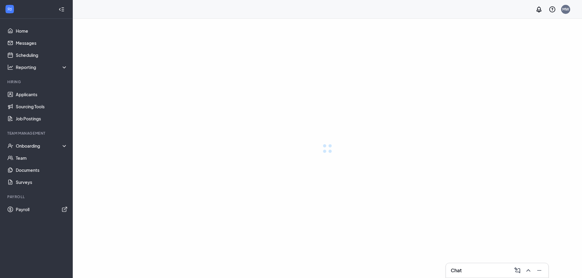 Image resolution: width=582 pixels, height=278 pixels. Describe the element at coordinates (517, 271) in the screenshot. I see `svg: ComposeMessage` at that location.